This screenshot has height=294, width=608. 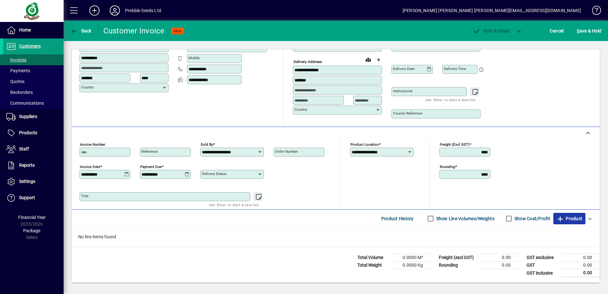 What do you see at coordinates (27, 181) in the screenshot?
I see `span: Settings` at bounding box center [27, 181].